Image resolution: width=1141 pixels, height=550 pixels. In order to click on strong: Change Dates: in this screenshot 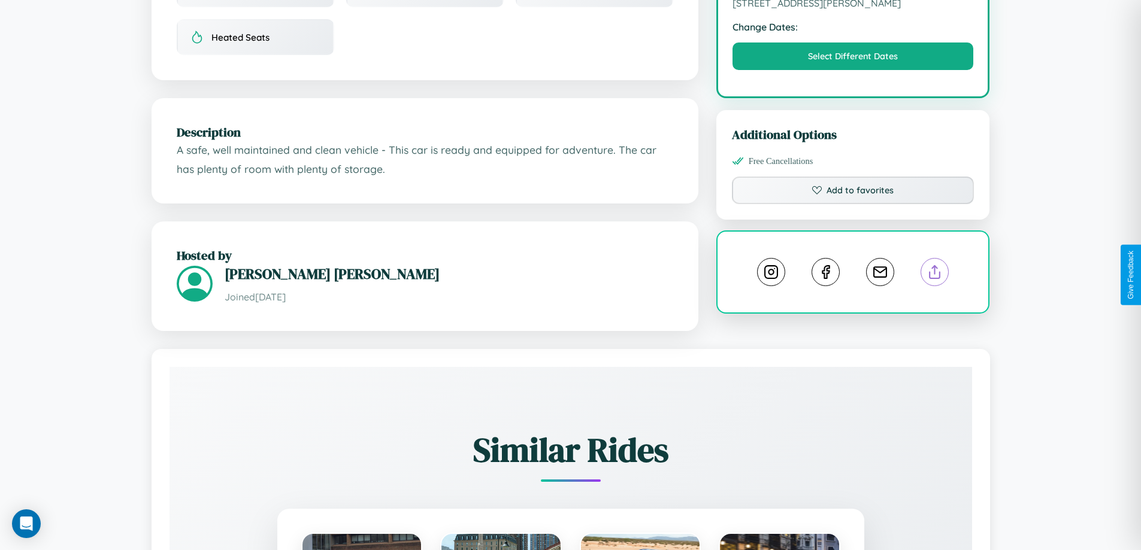, I will do `click(853, 27)`.